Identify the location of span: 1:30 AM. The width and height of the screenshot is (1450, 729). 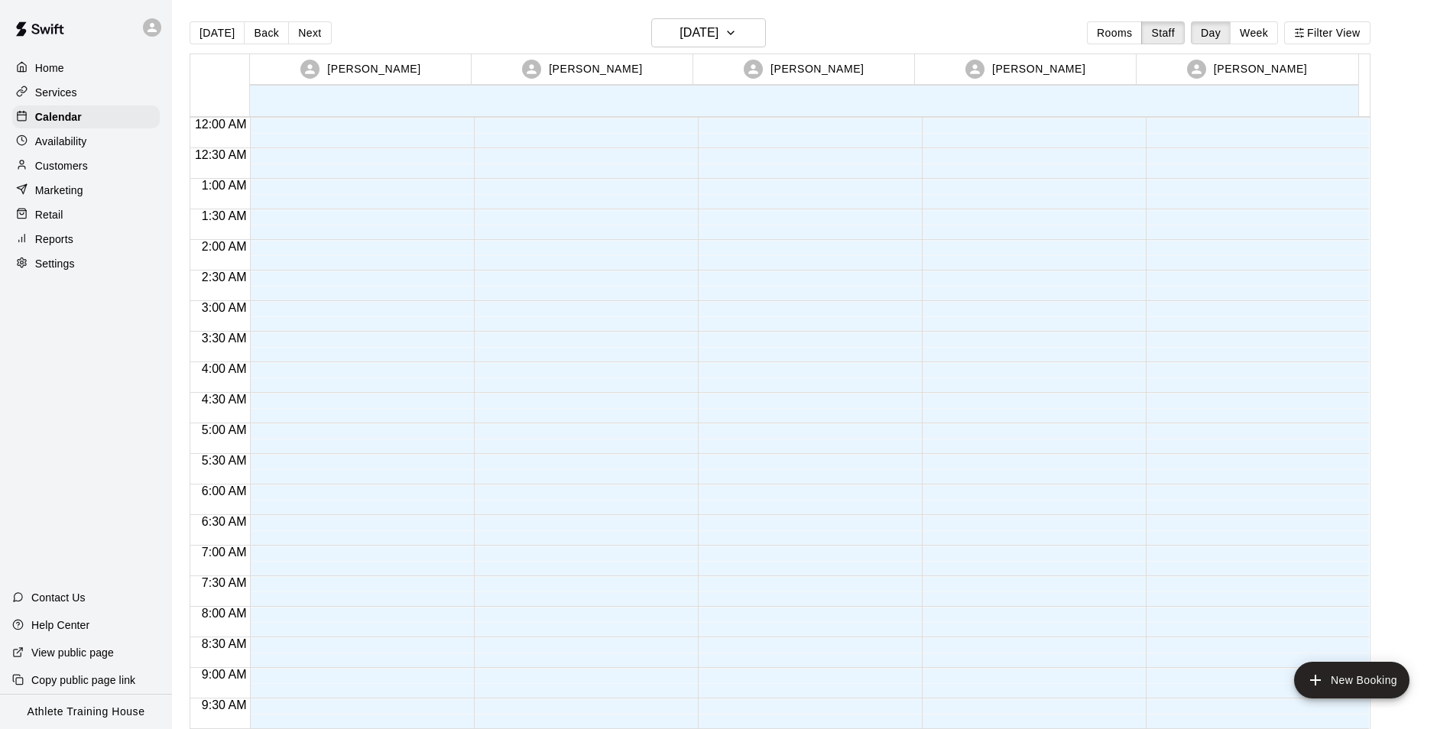
(224, 216).